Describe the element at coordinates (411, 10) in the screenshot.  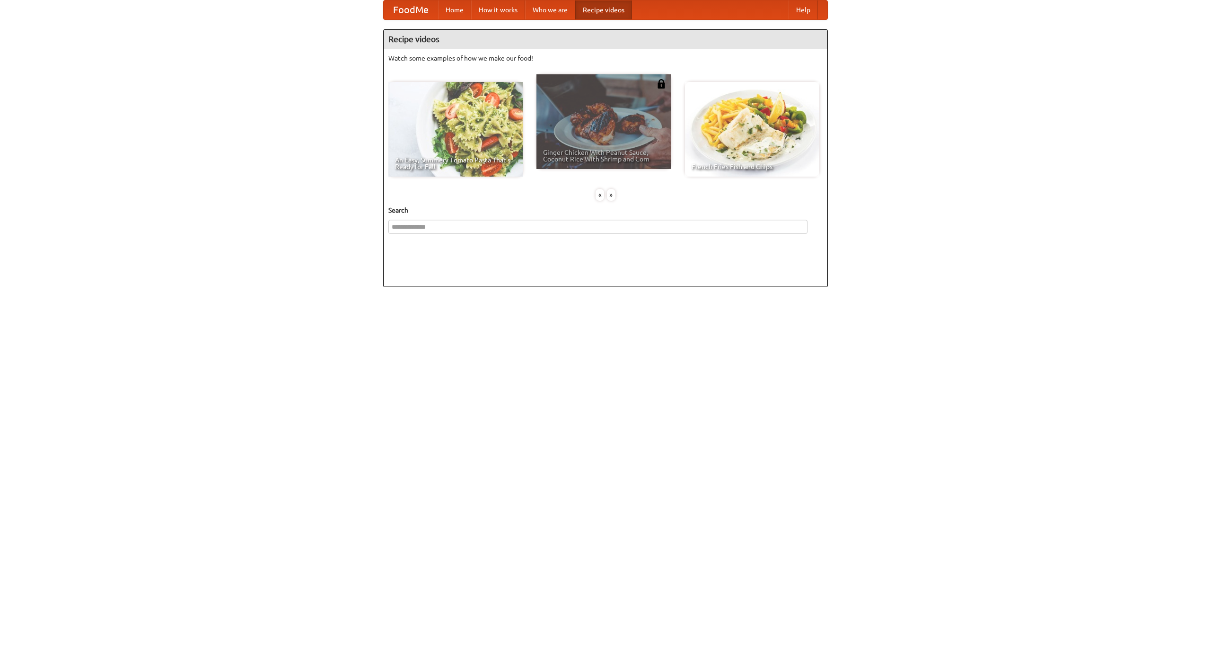
I see `a: FoodMe` at that location.